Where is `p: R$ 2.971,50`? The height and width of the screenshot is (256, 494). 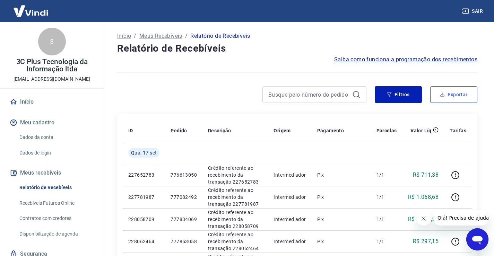
p: R$ 2.971,50 is located at coordinates (423, 219).